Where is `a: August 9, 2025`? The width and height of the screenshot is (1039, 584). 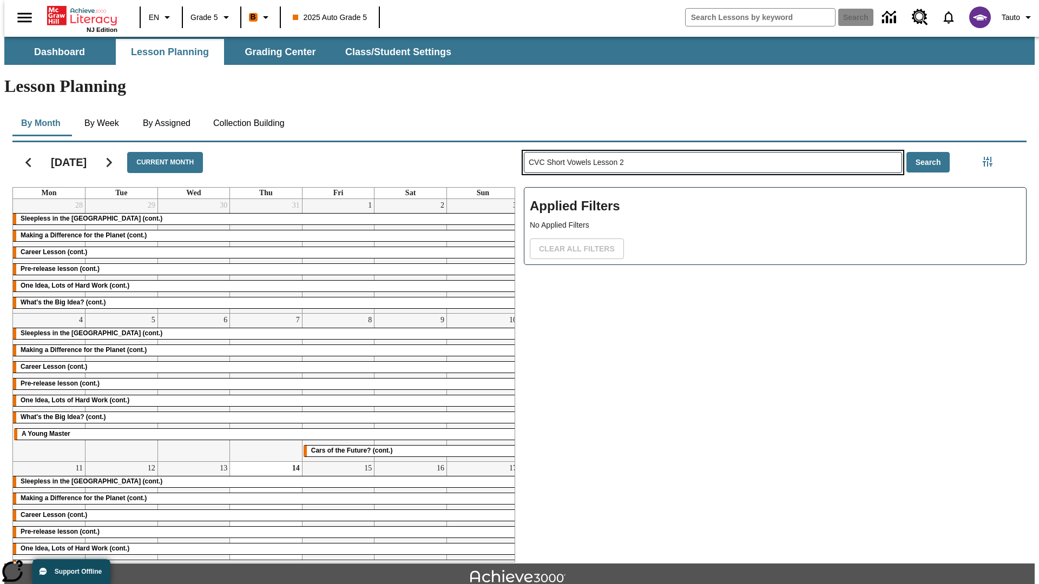 a: August 9, 2025 is located at coordinates (442, 320).